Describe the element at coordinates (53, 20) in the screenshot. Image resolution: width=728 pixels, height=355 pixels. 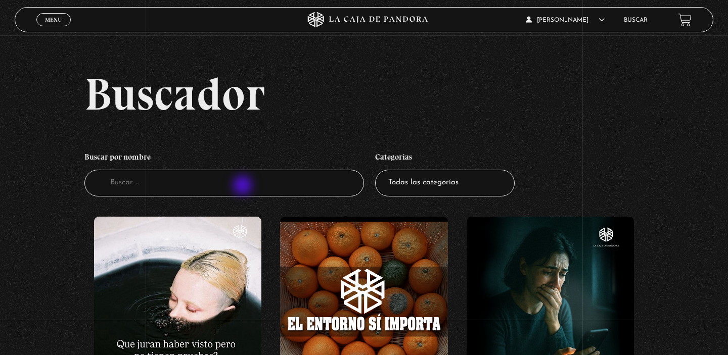
I see `span: Menu` at that location.